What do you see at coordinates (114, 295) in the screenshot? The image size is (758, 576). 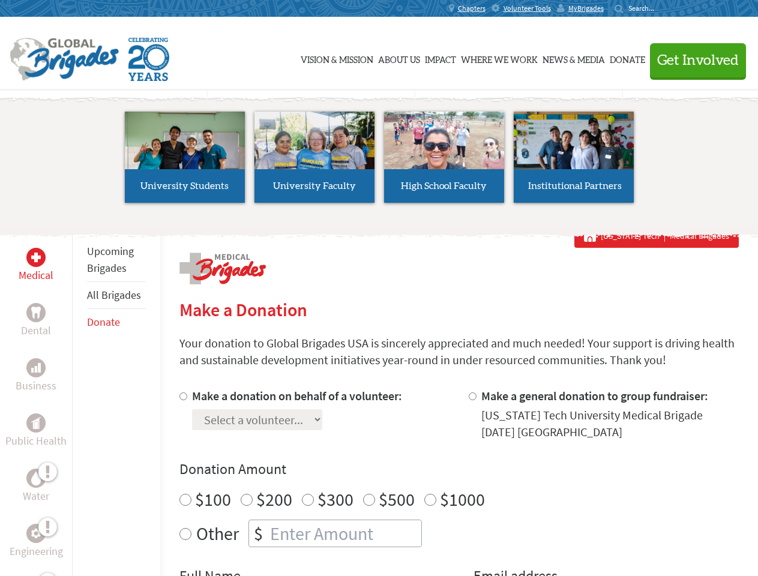 I see `a: All Brigades` at bounding box center [114, 295].